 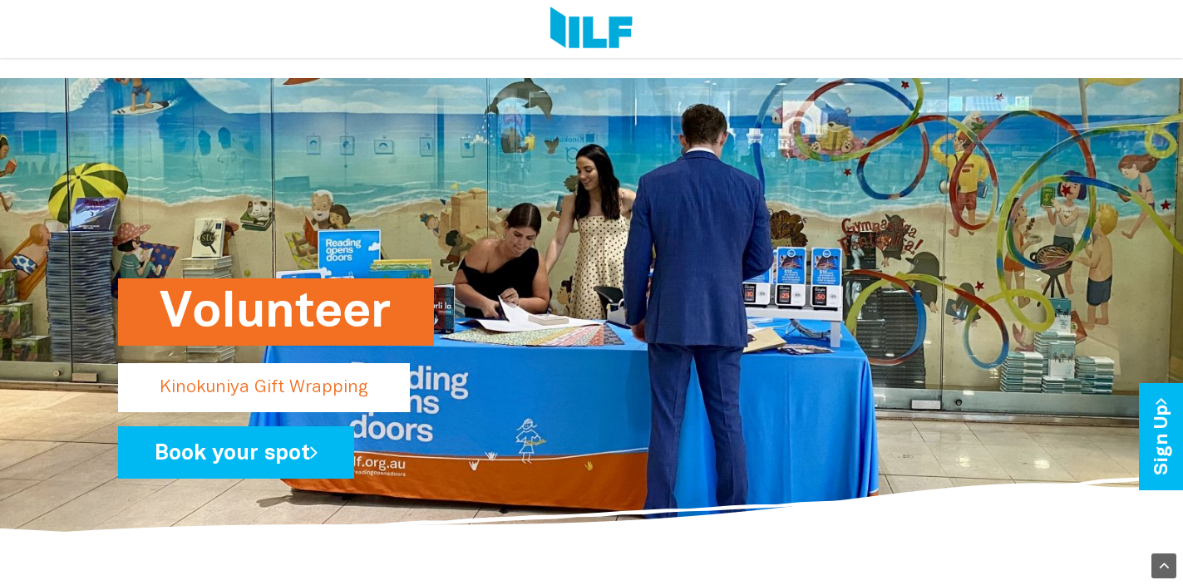 What do you see at coordinates (276, 312) in the screenshot?
I see `h1: Volunteer` at bounding box center [276, 312].